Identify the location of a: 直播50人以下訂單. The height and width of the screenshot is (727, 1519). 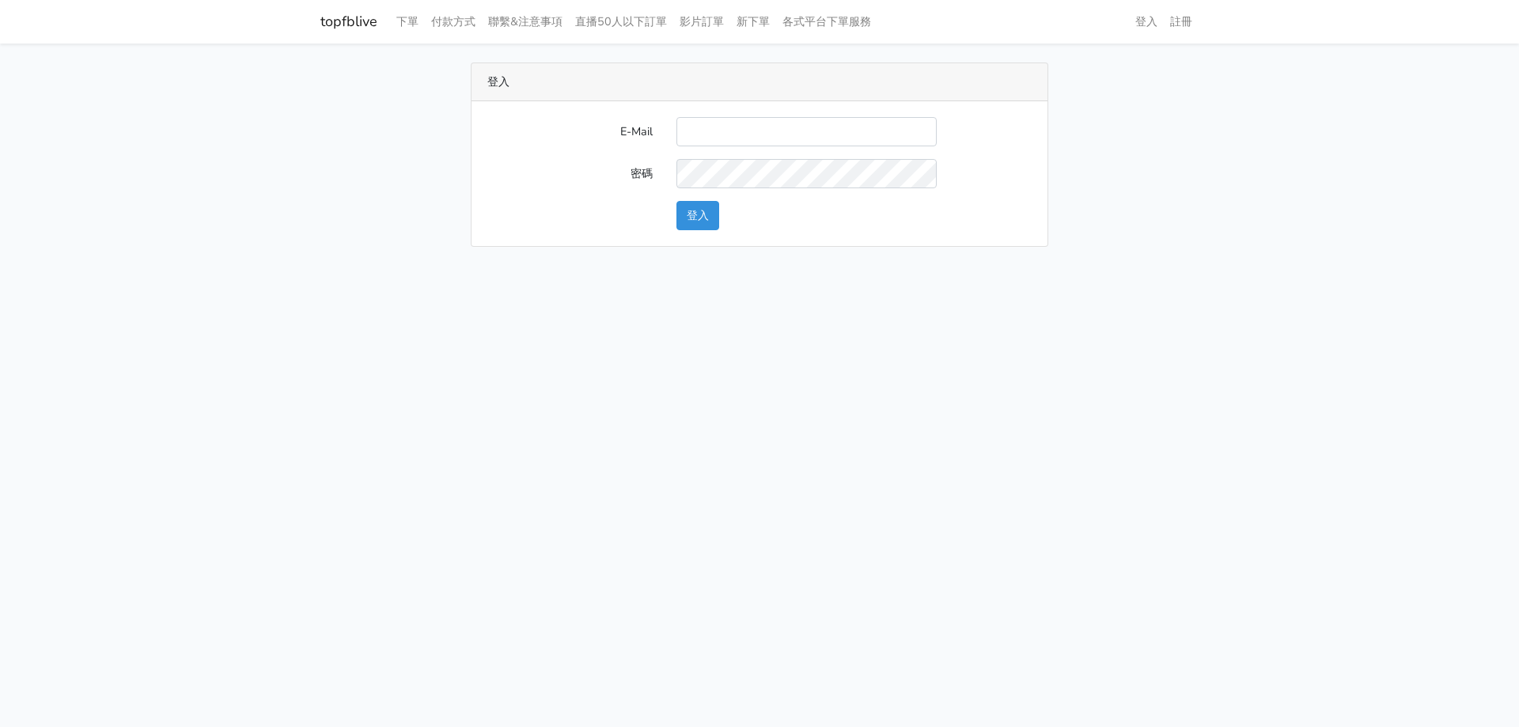
(621, 21).